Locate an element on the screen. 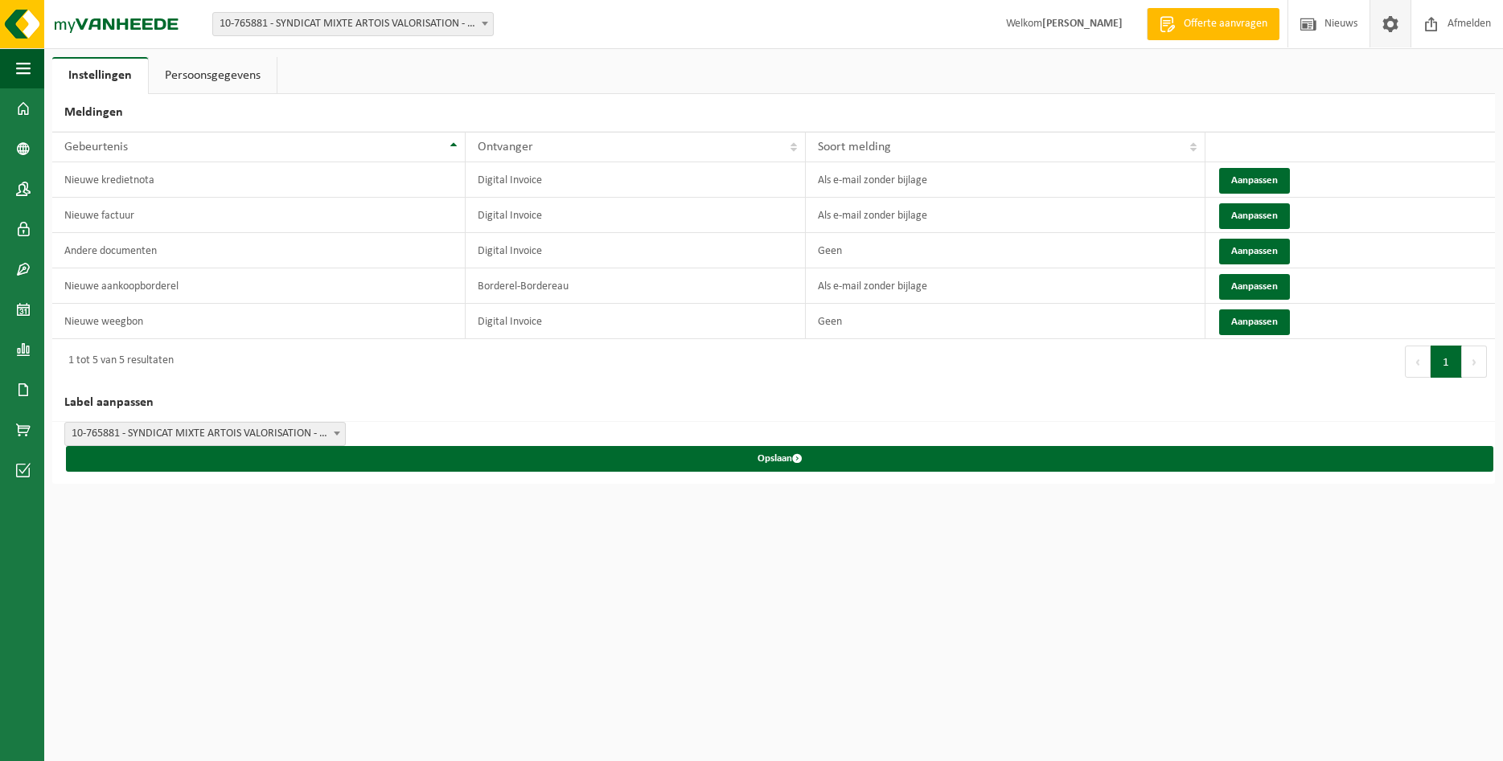  button: Next is located at coordinates (1474, 362).